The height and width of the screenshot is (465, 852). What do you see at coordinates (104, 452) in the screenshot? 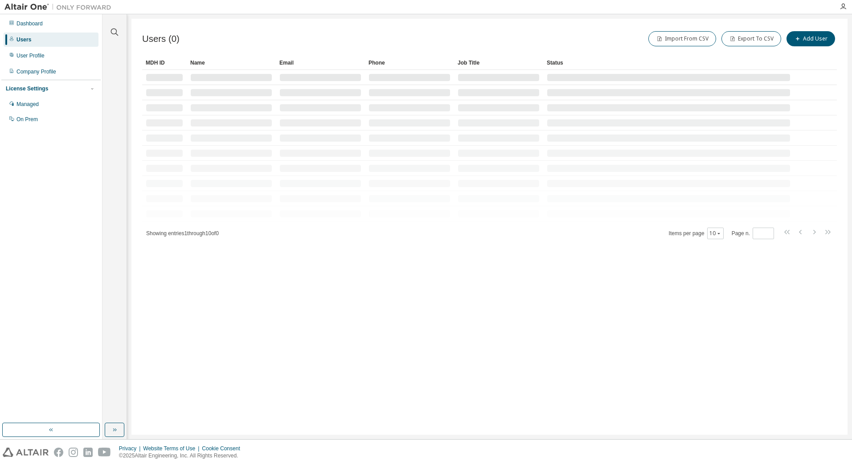
I see `img: youtube.svg` at bounding box center [104, 452].